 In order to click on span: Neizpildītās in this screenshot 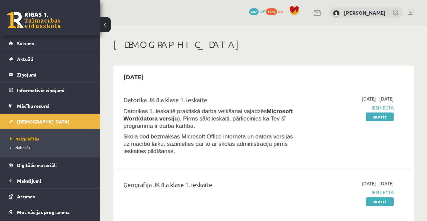, I will do `click(24, 139)`.